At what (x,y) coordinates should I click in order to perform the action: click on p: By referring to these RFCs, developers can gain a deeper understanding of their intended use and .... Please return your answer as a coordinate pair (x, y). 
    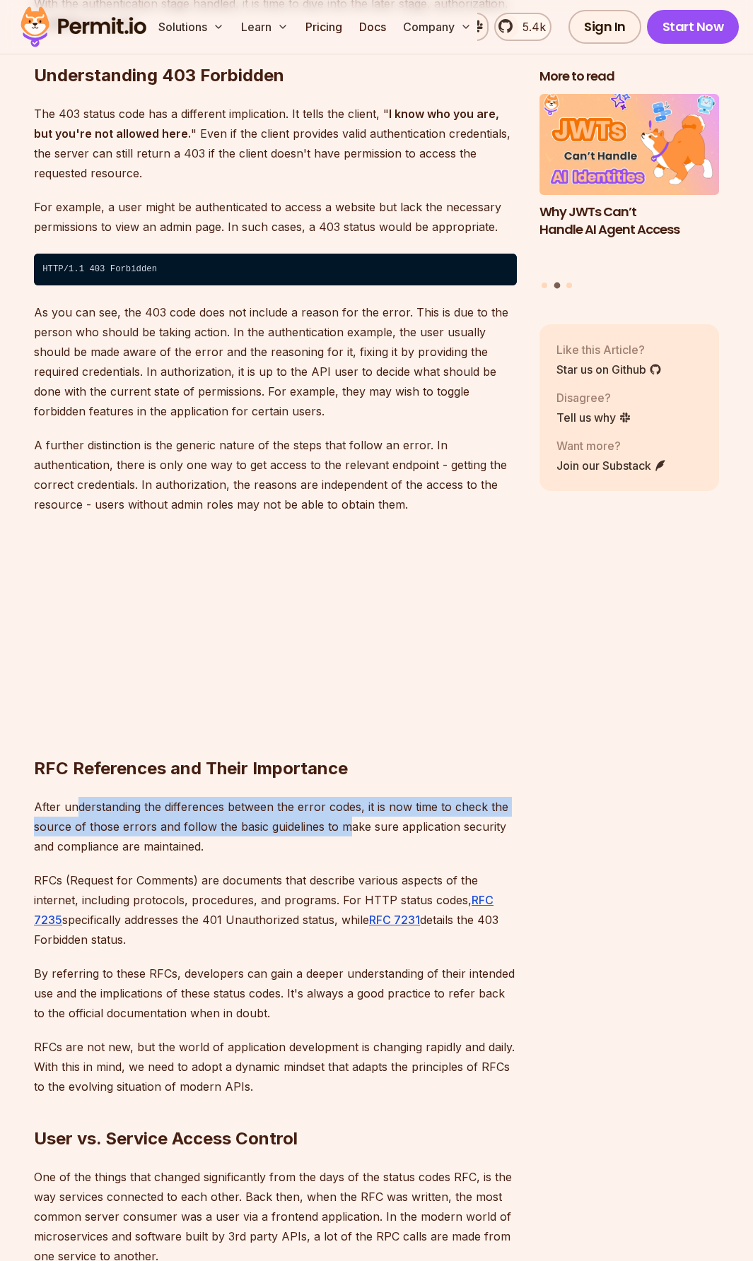
    Looking at the image, I should click on (275, 994).